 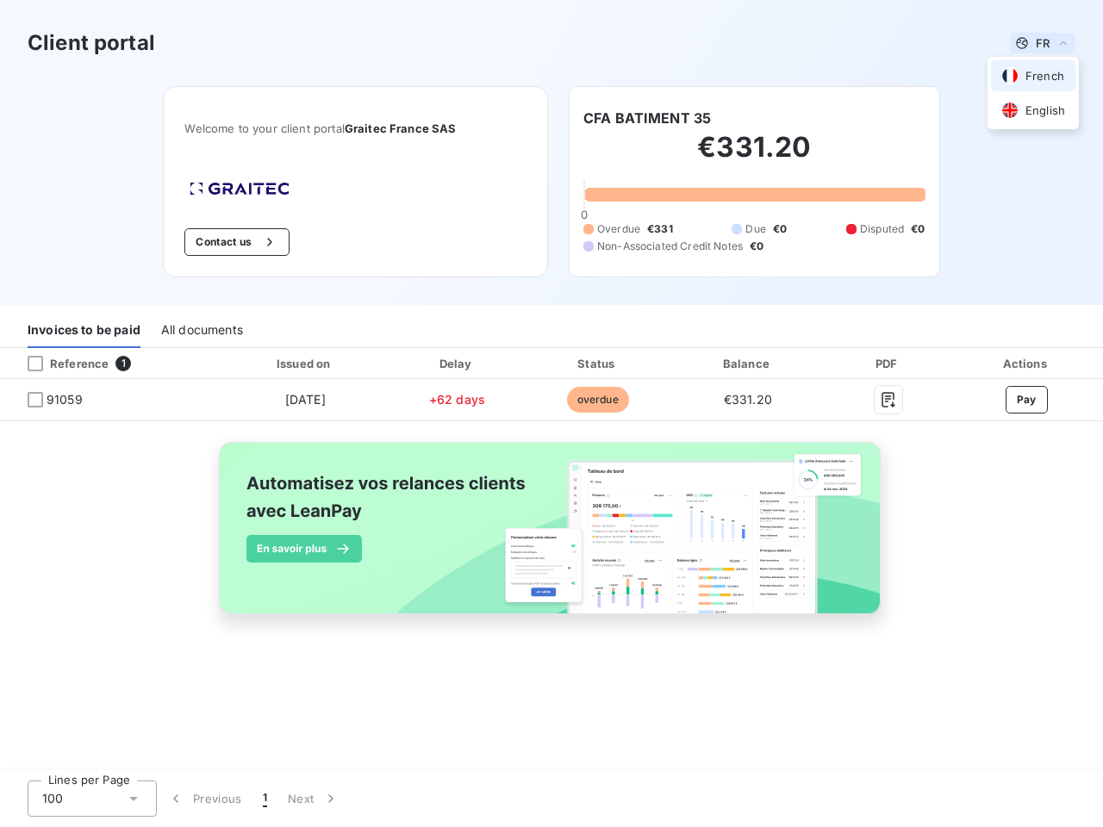 I want to click on span: Non-Associated Credit Notes, so click(x=669, y=246).